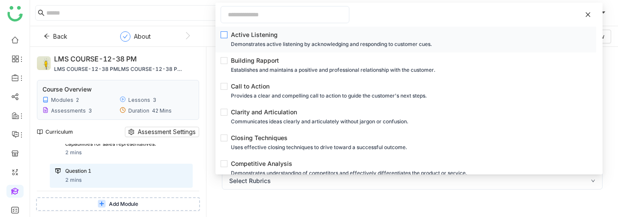 Image resolution: width=618 pixels, height=217 pixels. Describe the element at coordinates (68, 110) in the screenshot. I see `div: Assessments` at that location.